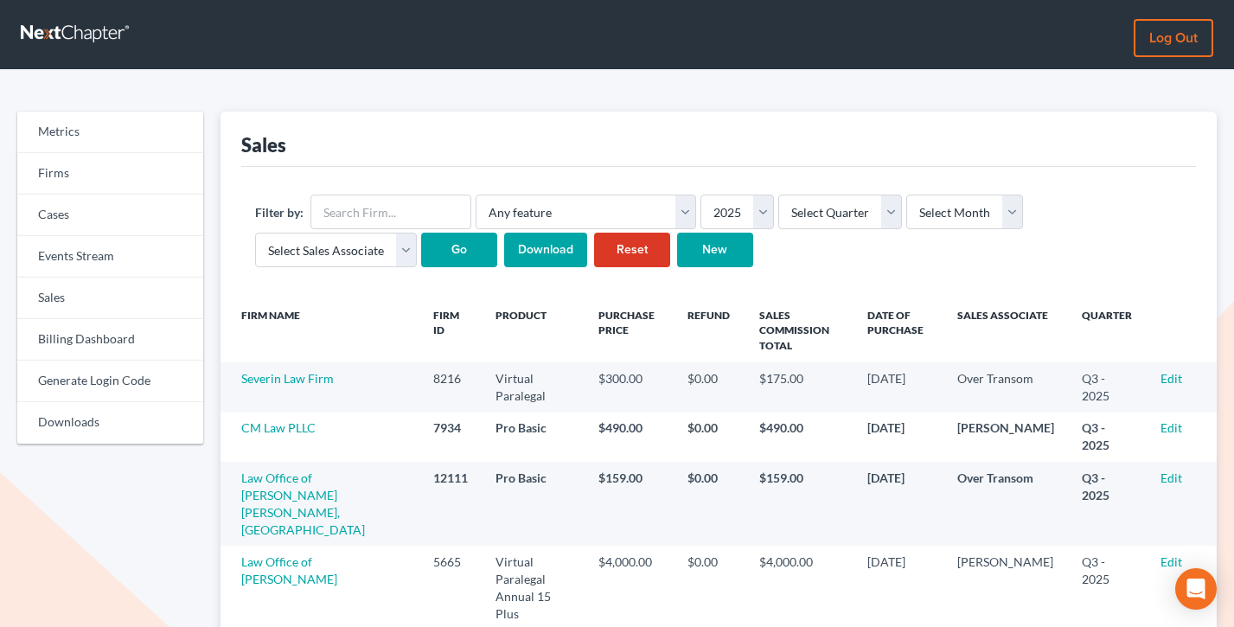  What do you see at coordinates (709, 330) in the screenshot?
I see `th: Refund` at bounding box center [709, 330].